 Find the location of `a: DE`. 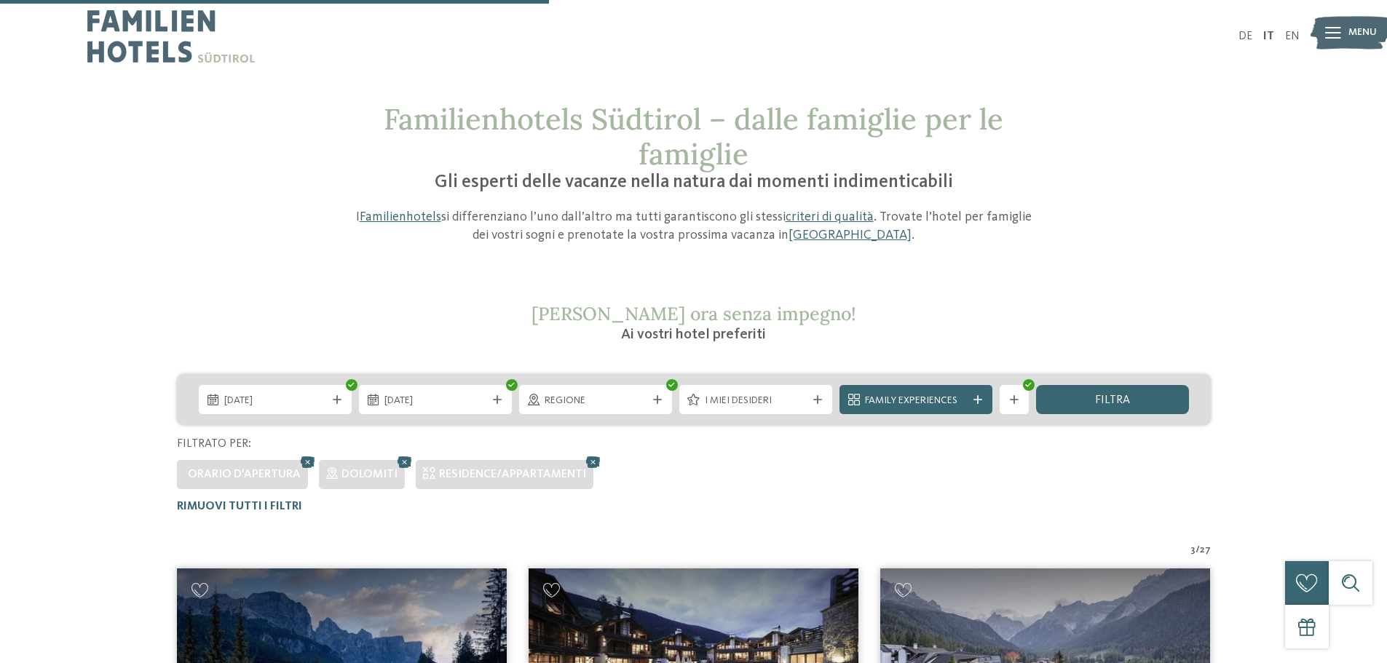

a: DE is located at coordinates (1245, 36).